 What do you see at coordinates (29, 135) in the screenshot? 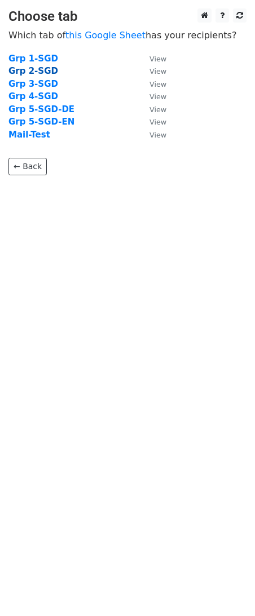
I see `a: Mail-Test` at bounding box center [29, 135].